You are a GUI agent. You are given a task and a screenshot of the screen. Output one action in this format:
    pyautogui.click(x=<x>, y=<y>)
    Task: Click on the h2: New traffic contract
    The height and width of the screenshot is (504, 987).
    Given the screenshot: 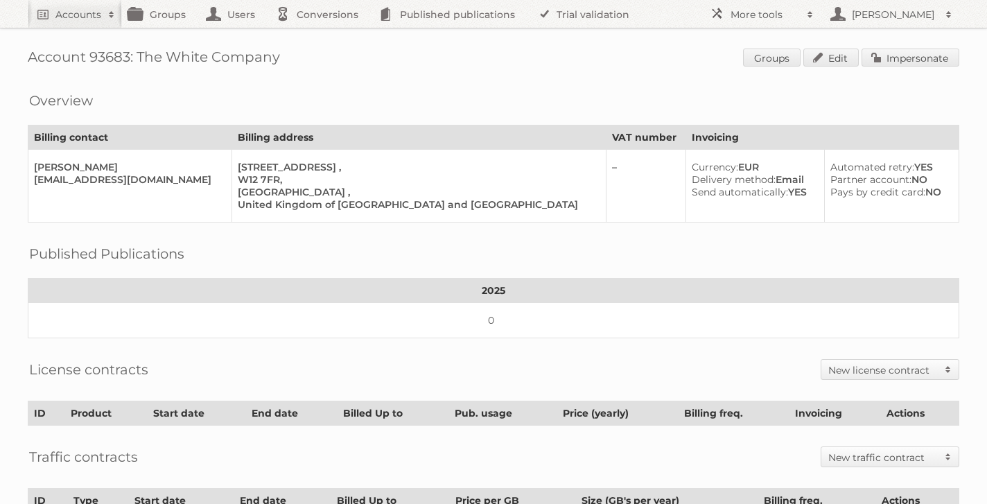 What is the action you would take?
    pyautogui.click(x=883, y=458)
    